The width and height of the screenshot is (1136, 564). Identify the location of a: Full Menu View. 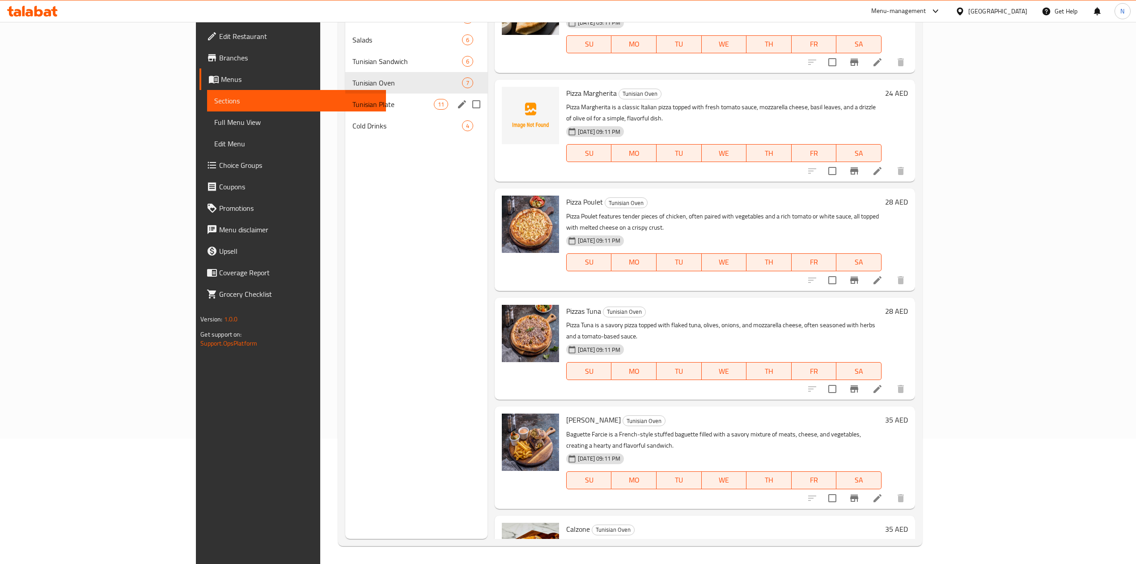
(296, 122).